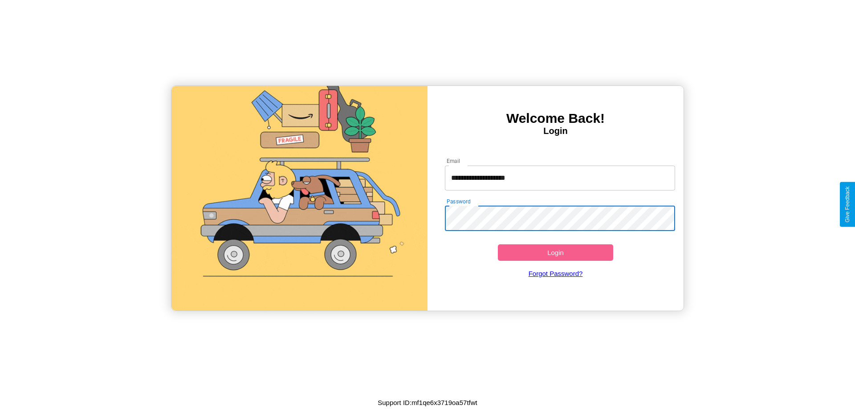  Describe the element at coordinates (555, 253) in the screenshot. I see `button: Login` at that location.